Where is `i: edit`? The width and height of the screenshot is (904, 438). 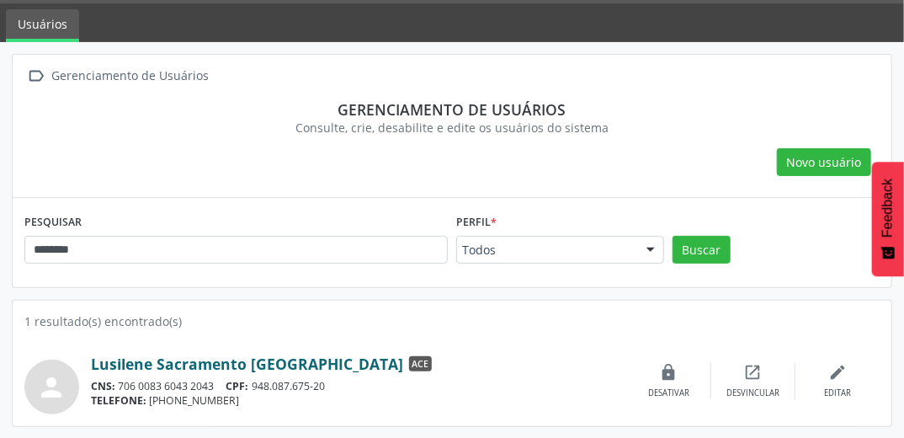
i: edit is located at coordinates (837, 372).